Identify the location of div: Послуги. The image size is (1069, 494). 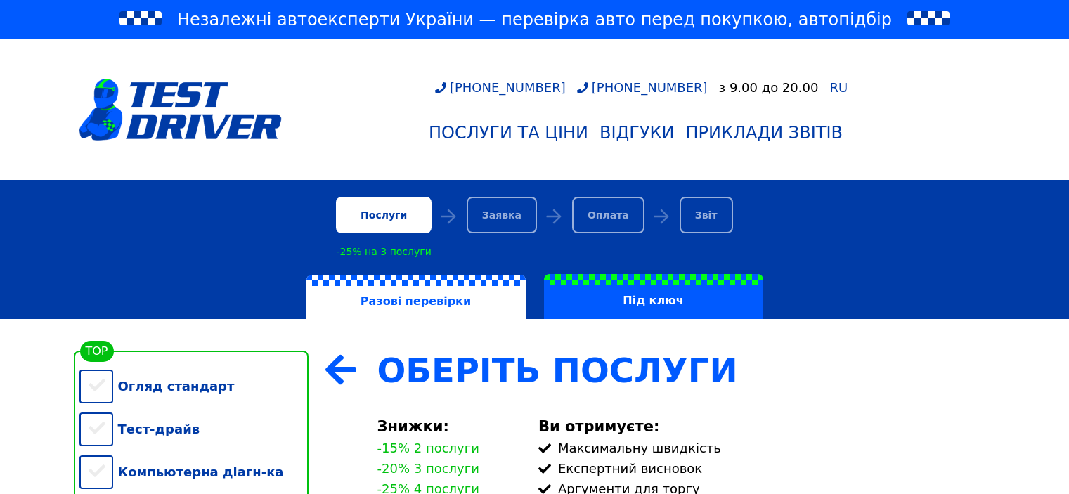
(383, 215).